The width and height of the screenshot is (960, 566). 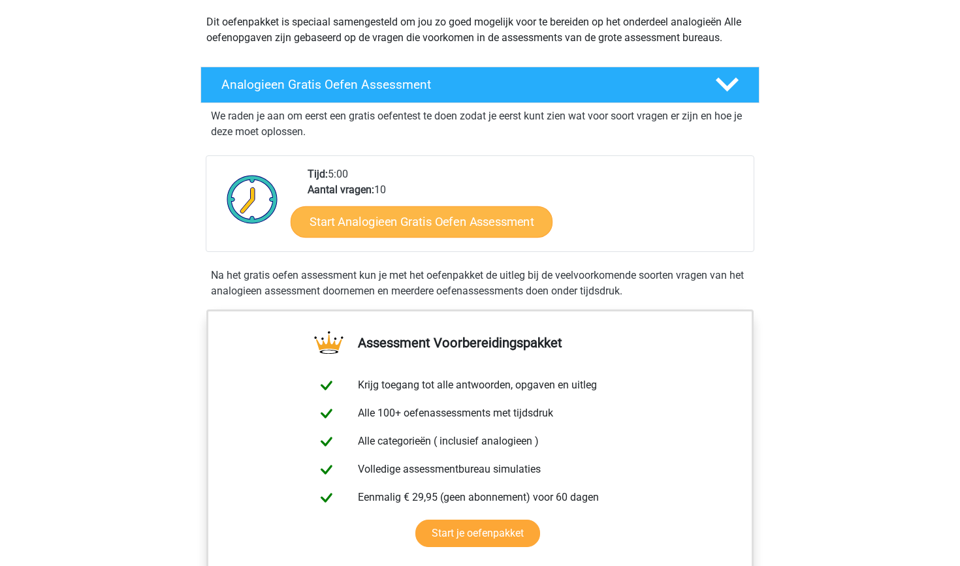 I want to click on a: Start Analogieen Gratis Oefen Assessment, so click(x=421, y=221).